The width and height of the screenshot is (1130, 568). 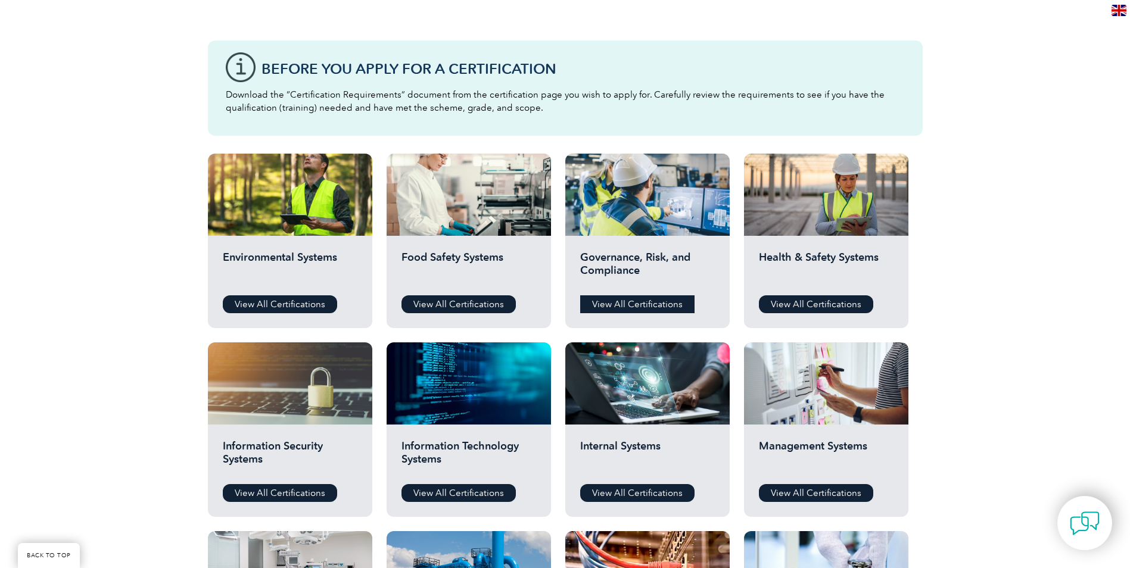 What do you see at coordinates (469, 269) in the screenshot?
I see `h2: Food Safety Systems` at bounding box center [469, 269].